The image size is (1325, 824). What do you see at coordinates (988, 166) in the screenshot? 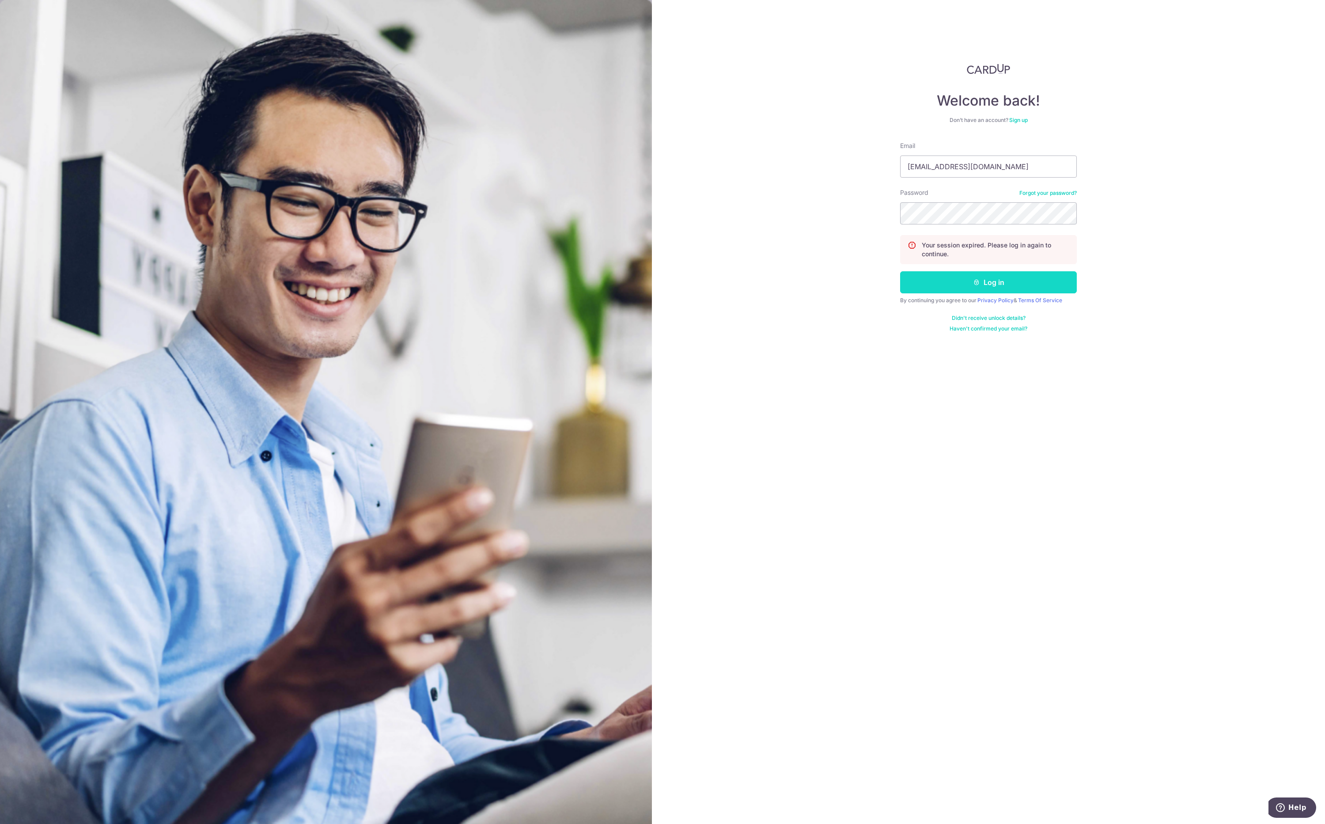
I see `input: Enter your Email` at bounding box center [988, 166].